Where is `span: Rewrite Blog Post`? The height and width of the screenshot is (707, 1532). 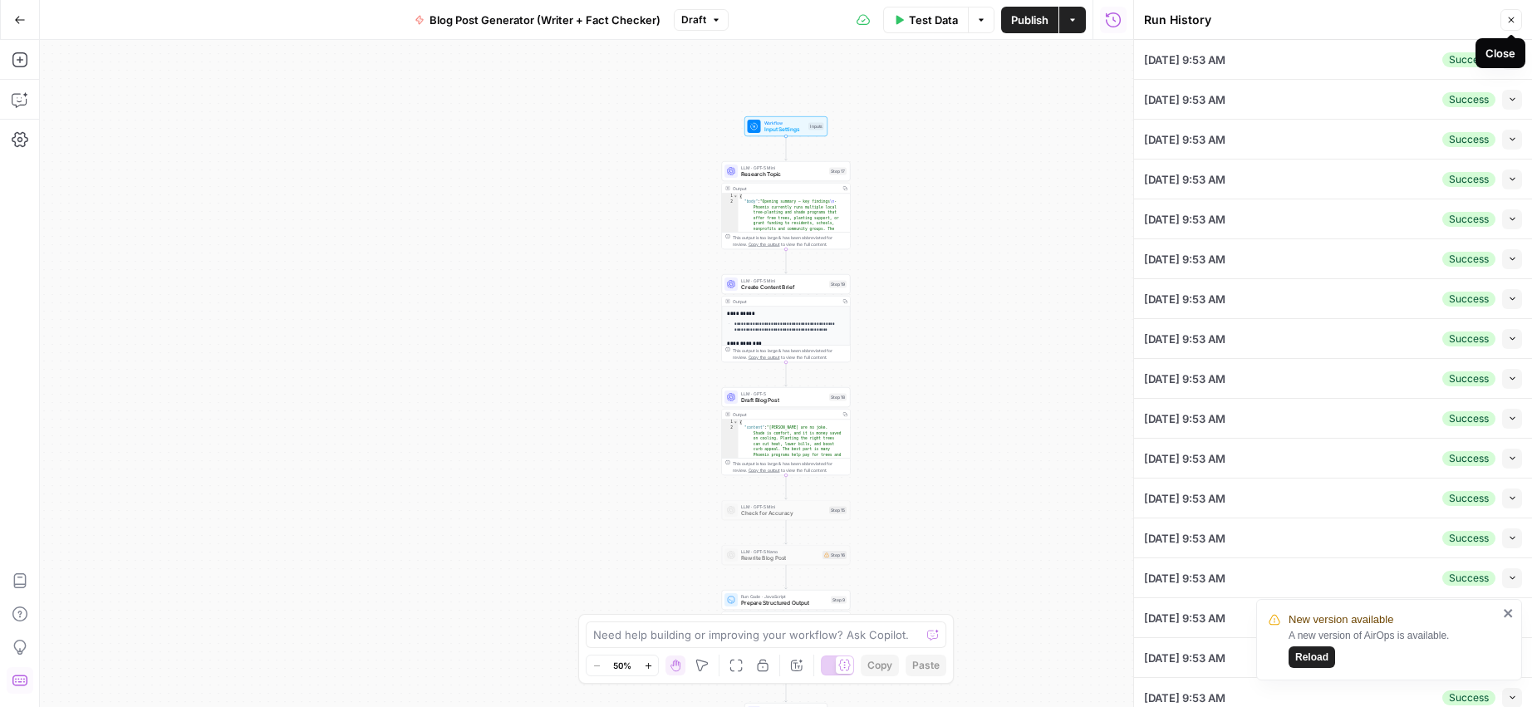 span: Rewrite Blog Post is located at coordinates (780, 558).